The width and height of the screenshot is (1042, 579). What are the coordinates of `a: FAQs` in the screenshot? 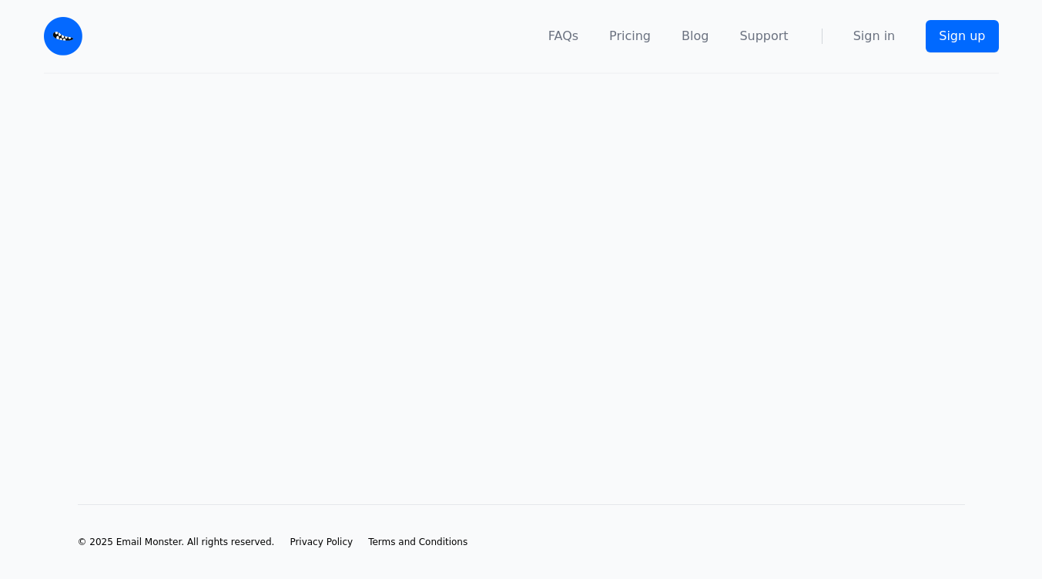 It's located at (563, 36).